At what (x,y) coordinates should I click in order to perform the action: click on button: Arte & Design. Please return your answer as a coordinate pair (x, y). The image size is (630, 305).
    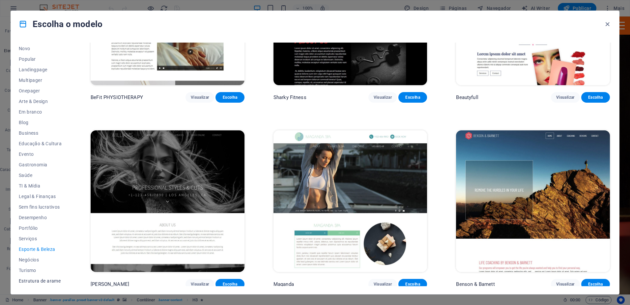
    Looking at the image, I should click on (40, 101).